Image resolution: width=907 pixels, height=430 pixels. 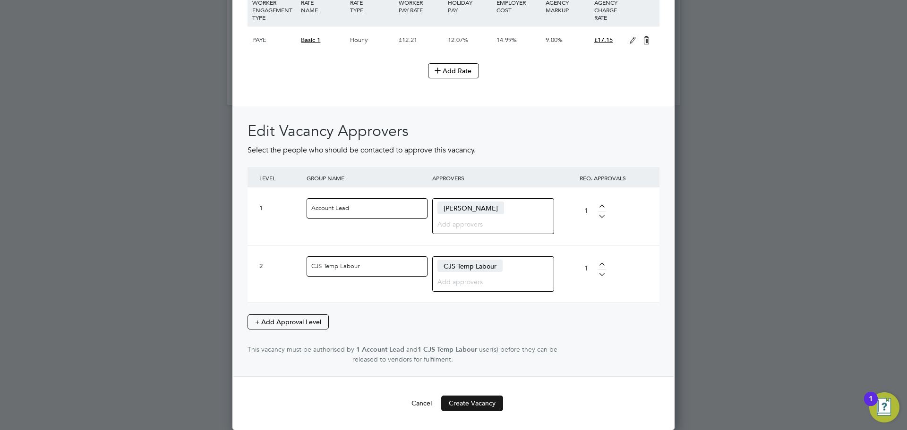 I want to click on span: 14.99%, so click(x=507, y=40).